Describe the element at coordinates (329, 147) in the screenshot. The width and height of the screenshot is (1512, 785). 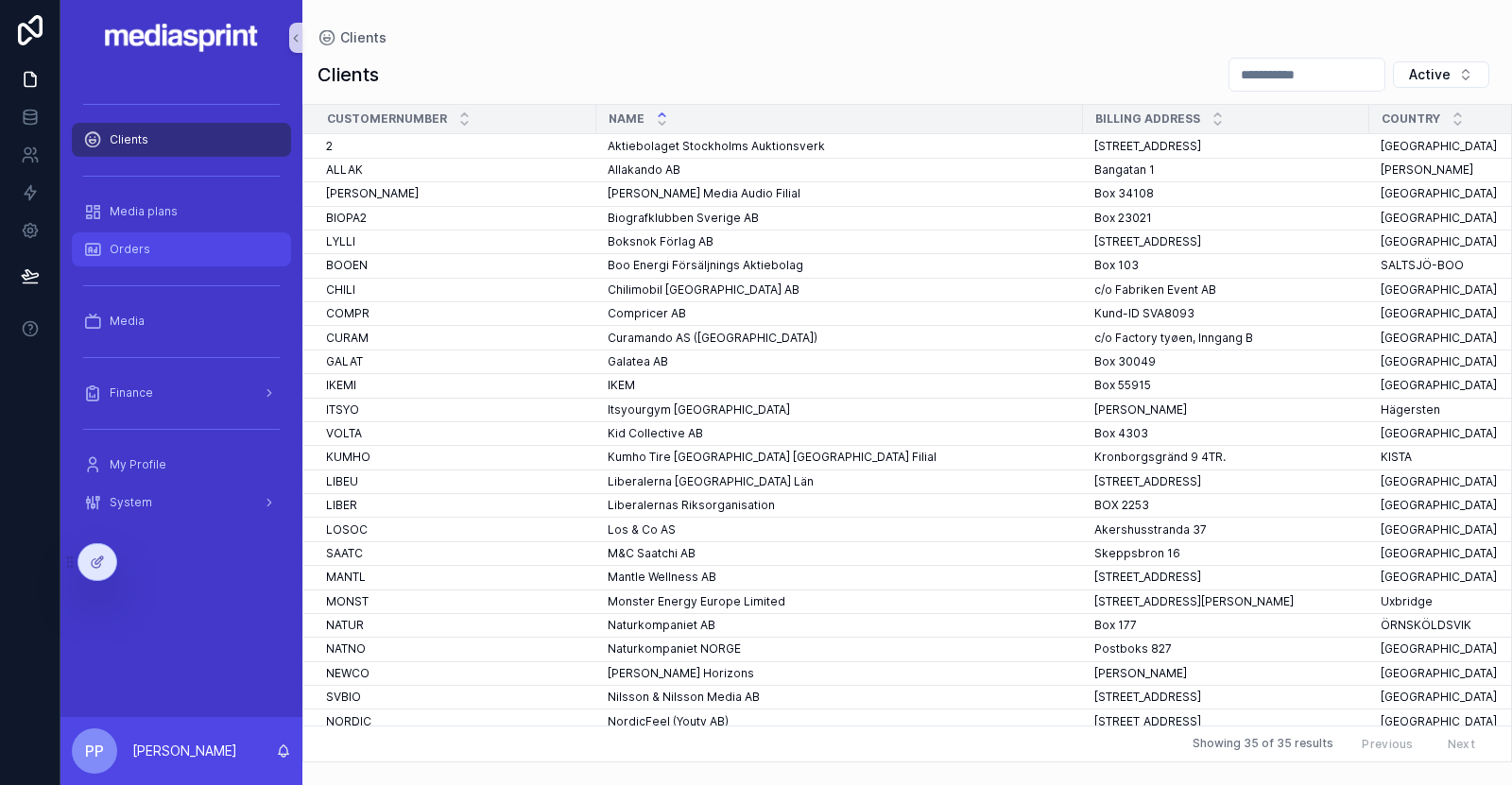
I see `span: 2` at that location.